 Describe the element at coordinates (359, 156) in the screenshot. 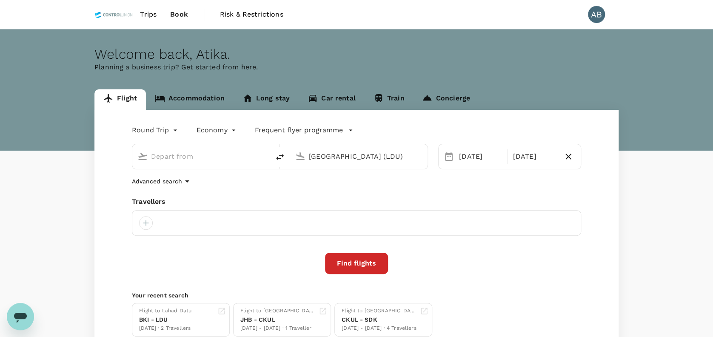

I see `input: Going to` at that location.